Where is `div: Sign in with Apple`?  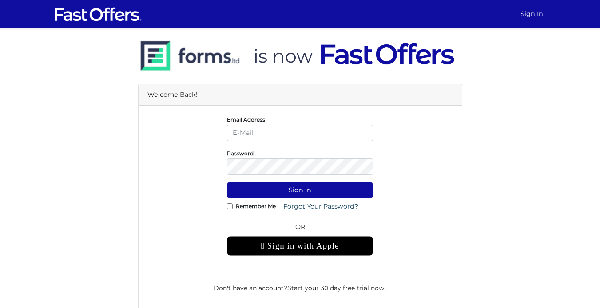 div: Sign in with Apple is located at coordinates (300, 246).